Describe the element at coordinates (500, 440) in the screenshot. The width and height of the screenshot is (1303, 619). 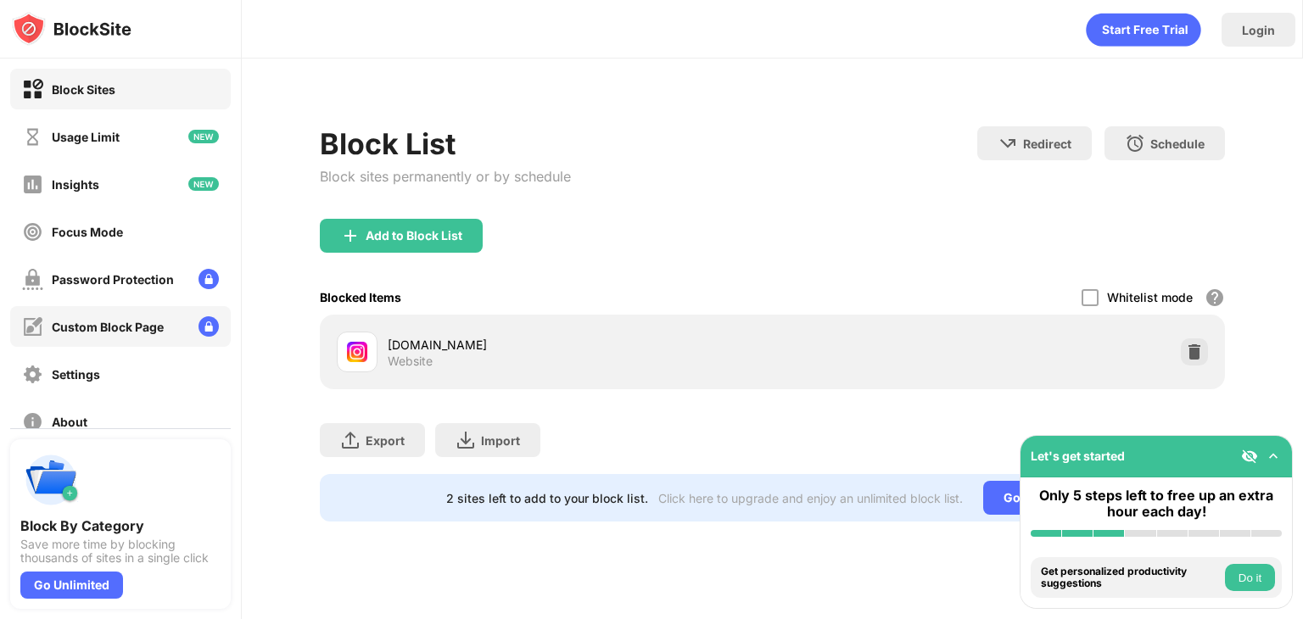
I see `div: Import` at that location.